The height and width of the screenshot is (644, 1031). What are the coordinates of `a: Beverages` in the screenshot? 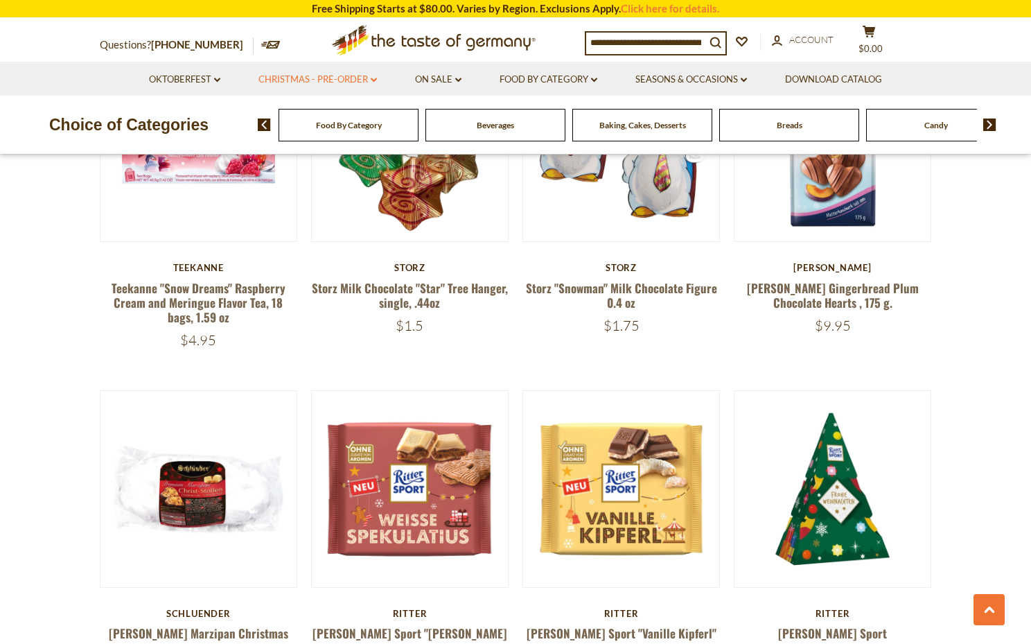 It's located at (495, 125).